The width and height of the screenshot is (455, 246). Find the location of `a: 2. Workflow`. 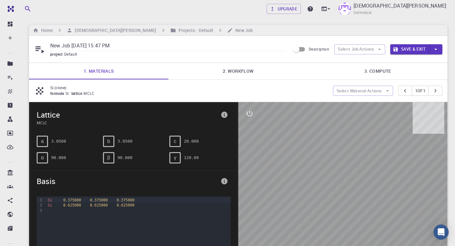

a: 2. Workflow is located at coordinates (238, 71).